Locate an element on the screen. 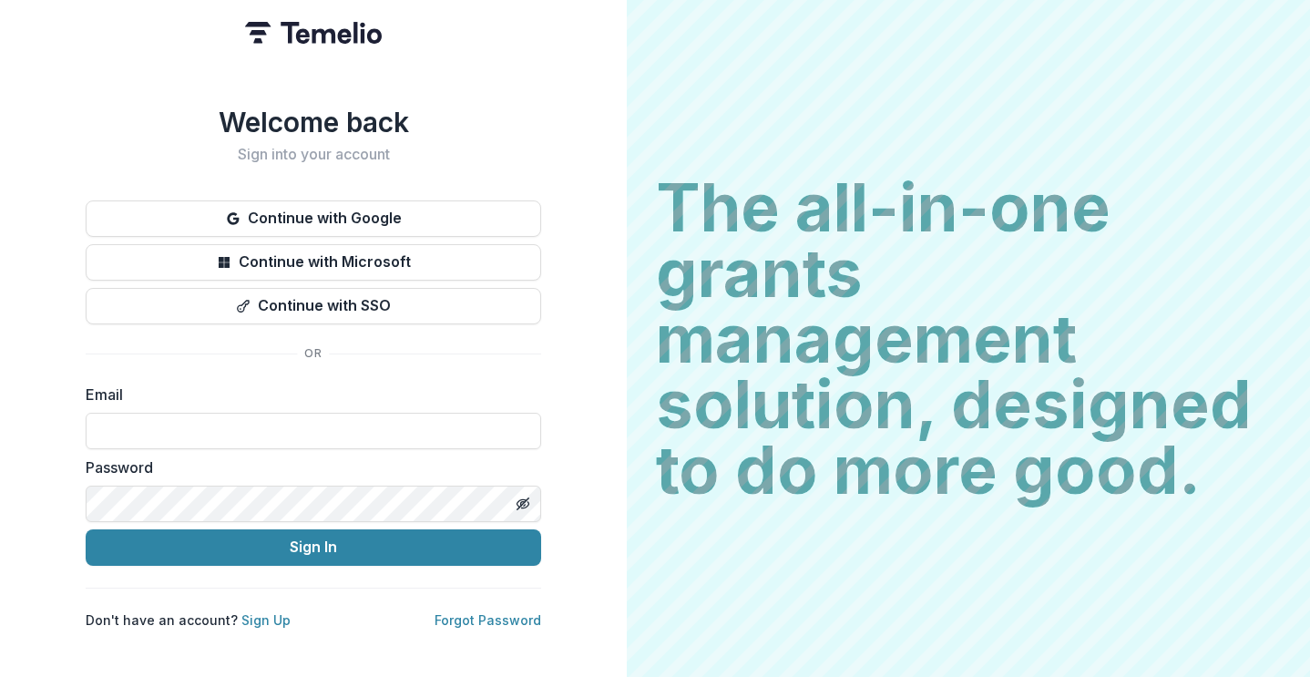 The image size is (1310, 677). button: Continue with Microsoft is located at coordinates (313, 262).